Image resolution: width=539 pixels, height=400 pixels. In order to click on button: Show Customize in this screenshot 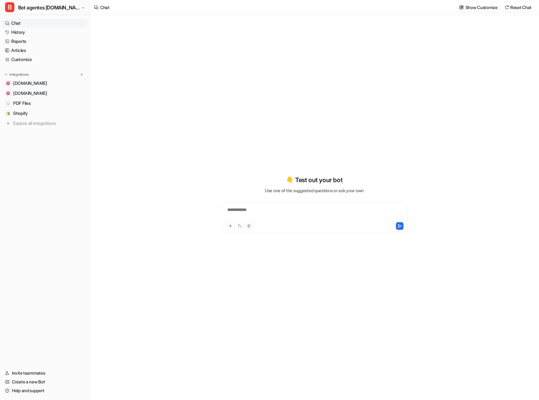, I will do `click(478, 7)`.